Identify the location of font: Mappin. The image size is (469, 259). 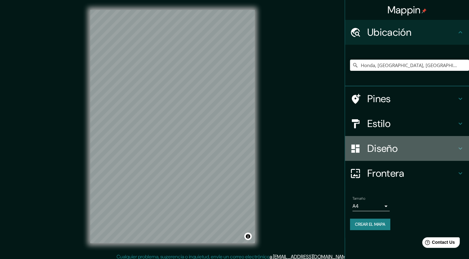
(404, 10).